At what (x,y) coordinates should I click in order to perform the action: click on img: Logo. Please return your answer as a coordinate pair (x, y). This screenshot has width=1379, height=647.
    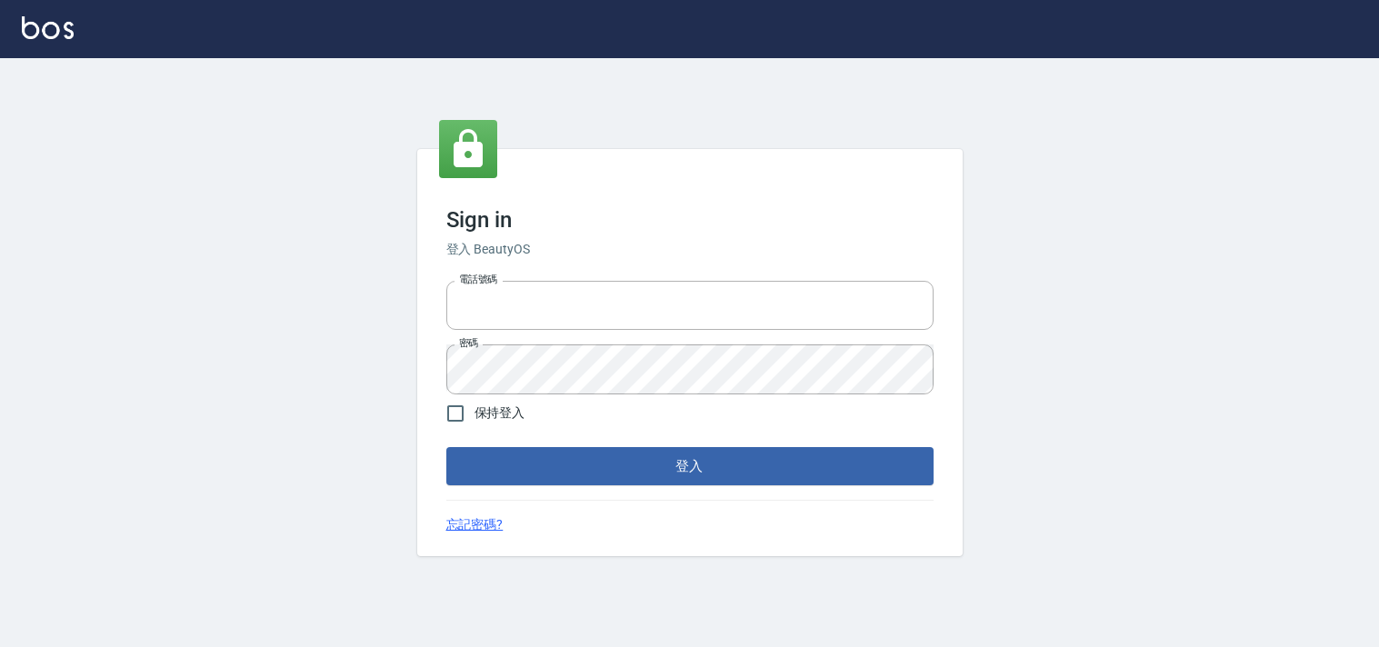
    Looking at the image, I should click on (47, 27).